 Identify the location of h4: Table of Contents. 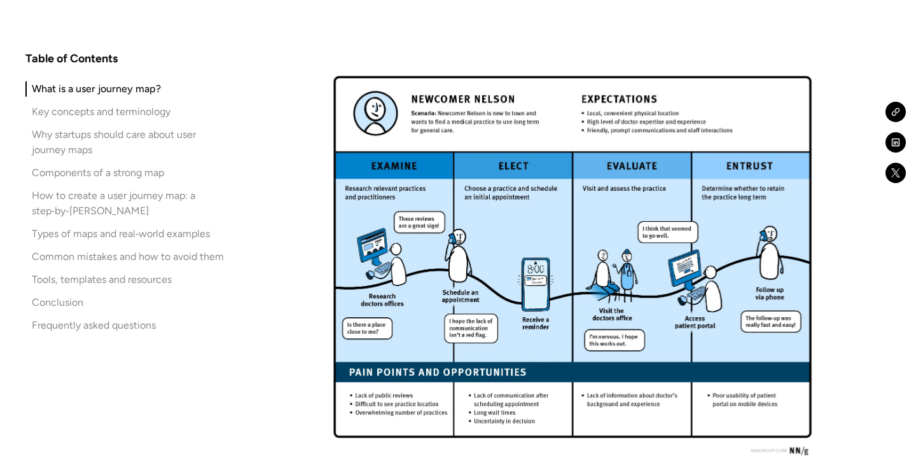
(71, 58).